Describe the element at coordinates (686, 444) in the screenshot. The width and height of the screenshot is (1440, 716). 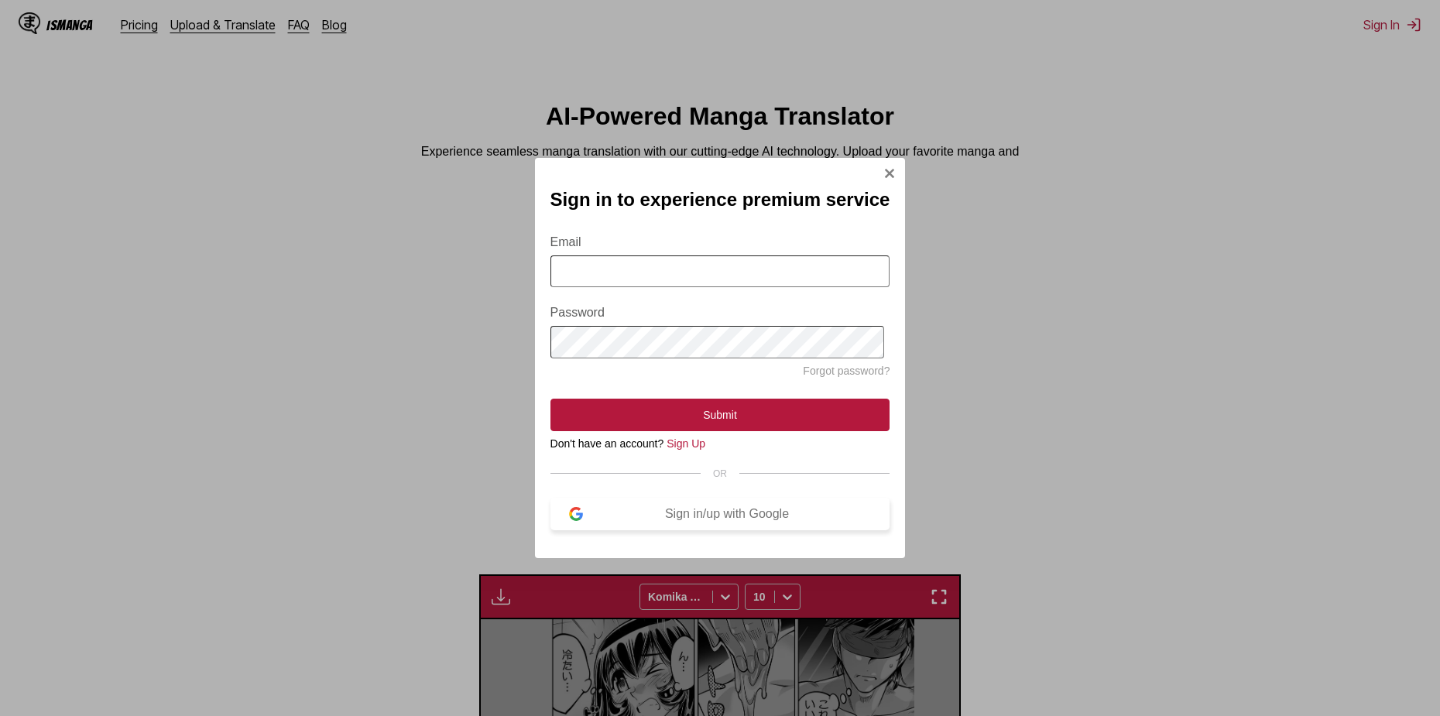
I see `a: Sign Up` at that location.